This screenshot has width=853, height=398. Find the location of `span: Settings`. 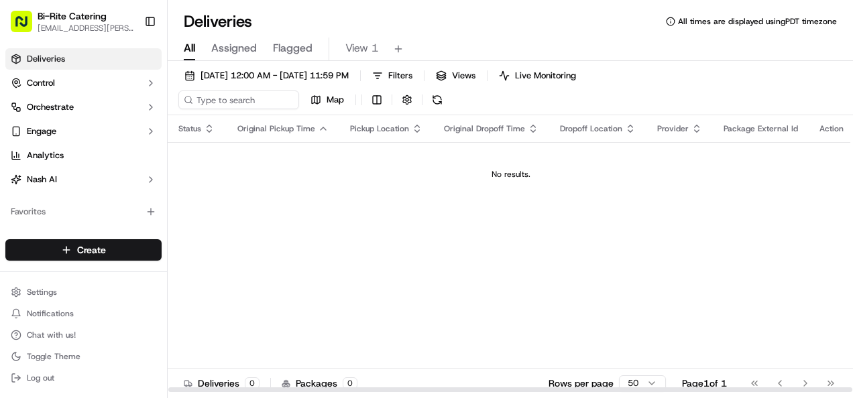

span: Settings is located at coordinates (42, 292).